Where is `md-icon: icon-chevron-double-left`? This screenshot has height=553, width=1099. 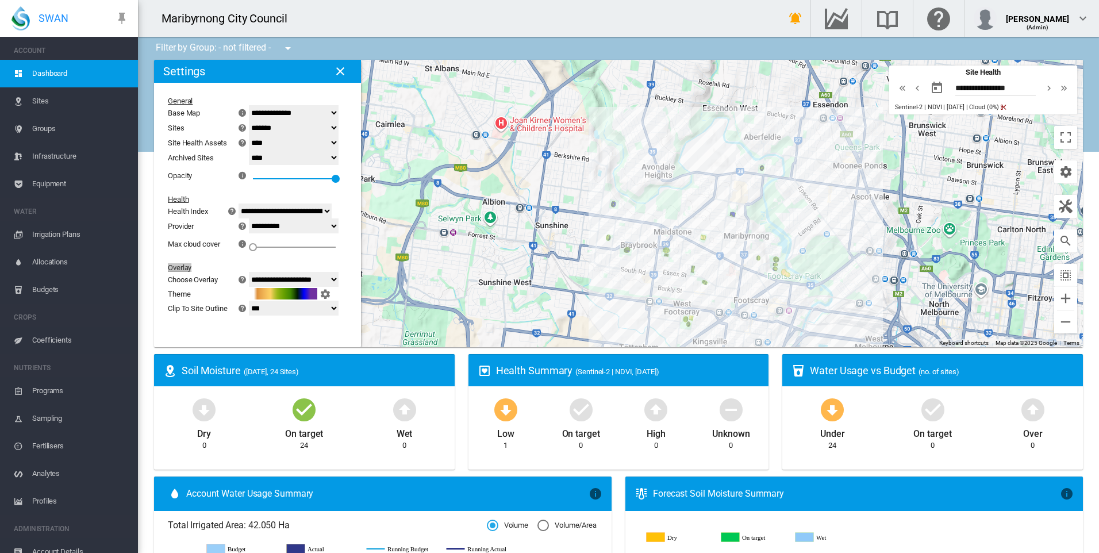
md-icon: icon-chevron-double-left is located at coordinates (903, 88).